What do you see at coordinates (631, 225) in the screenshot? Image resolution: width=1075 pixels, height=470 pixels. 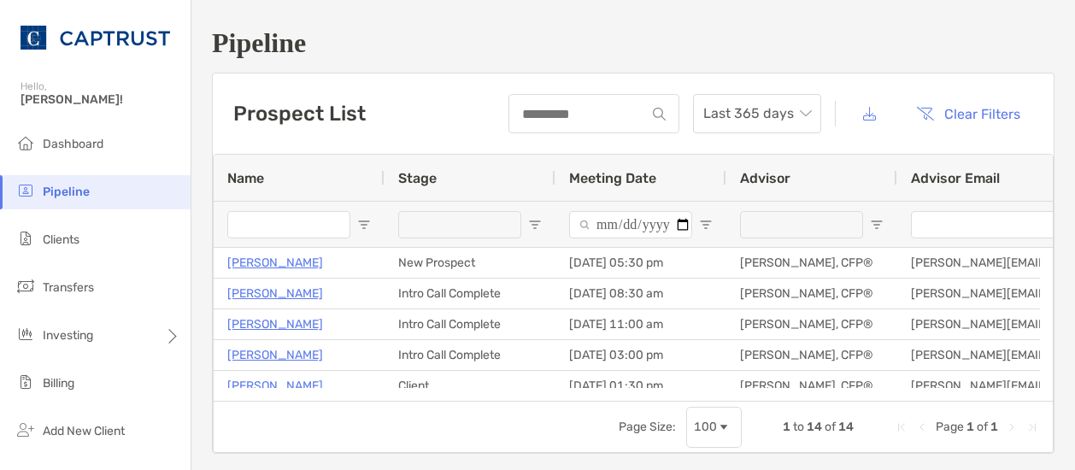 I see `input: Meeting Date Filter Input` at bounding box center [631, 225].